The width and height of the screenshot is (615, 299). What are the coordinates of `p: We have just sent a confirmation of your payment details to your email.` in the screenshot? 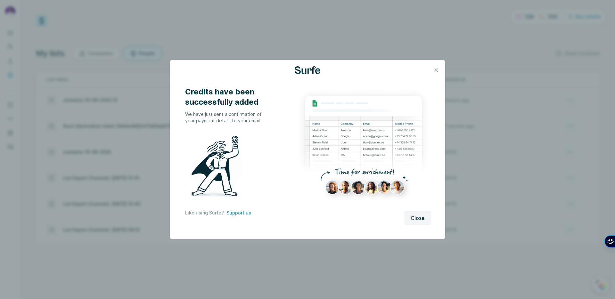 It's located at (224, 118).